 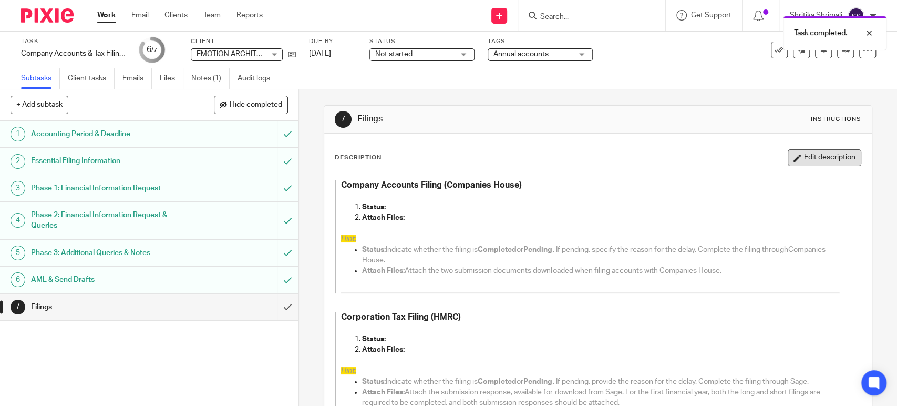 What do you see at coordinates (212, 15) in the screenshot?
I see `a: Team` at bounding box center [212, 15].